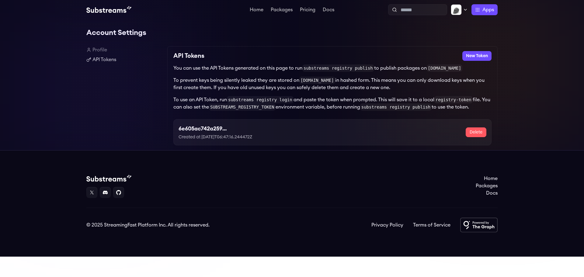  What do you see at coordinates (333, 84) in the screenshot?
I see `p: To prevent keys being silently leaked they are stored on in hashed form. This means you can only ...` at bounding box center [333, 84].